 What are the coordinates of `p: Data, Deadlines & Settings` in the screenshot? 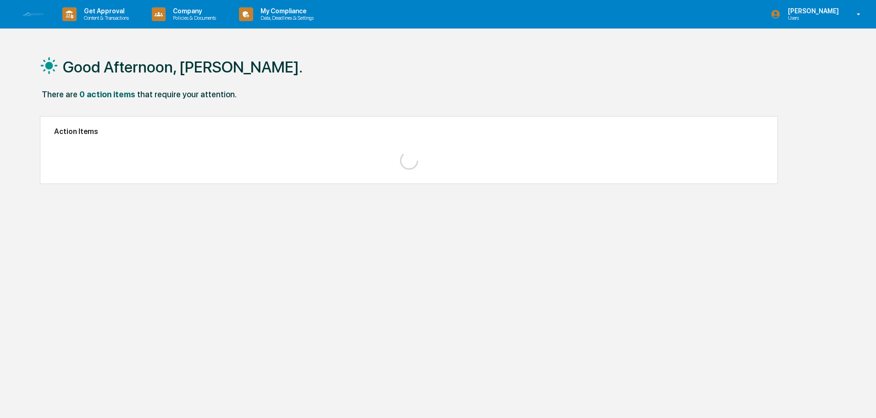 It's located at (286, 18).